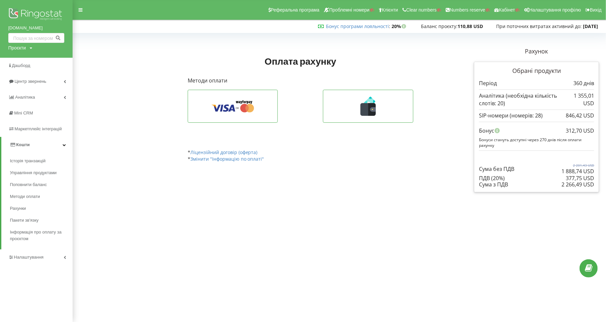 This screenshot has width=606, height=322. I want to click on p: 1 888,74 USD, so click(578, 171).